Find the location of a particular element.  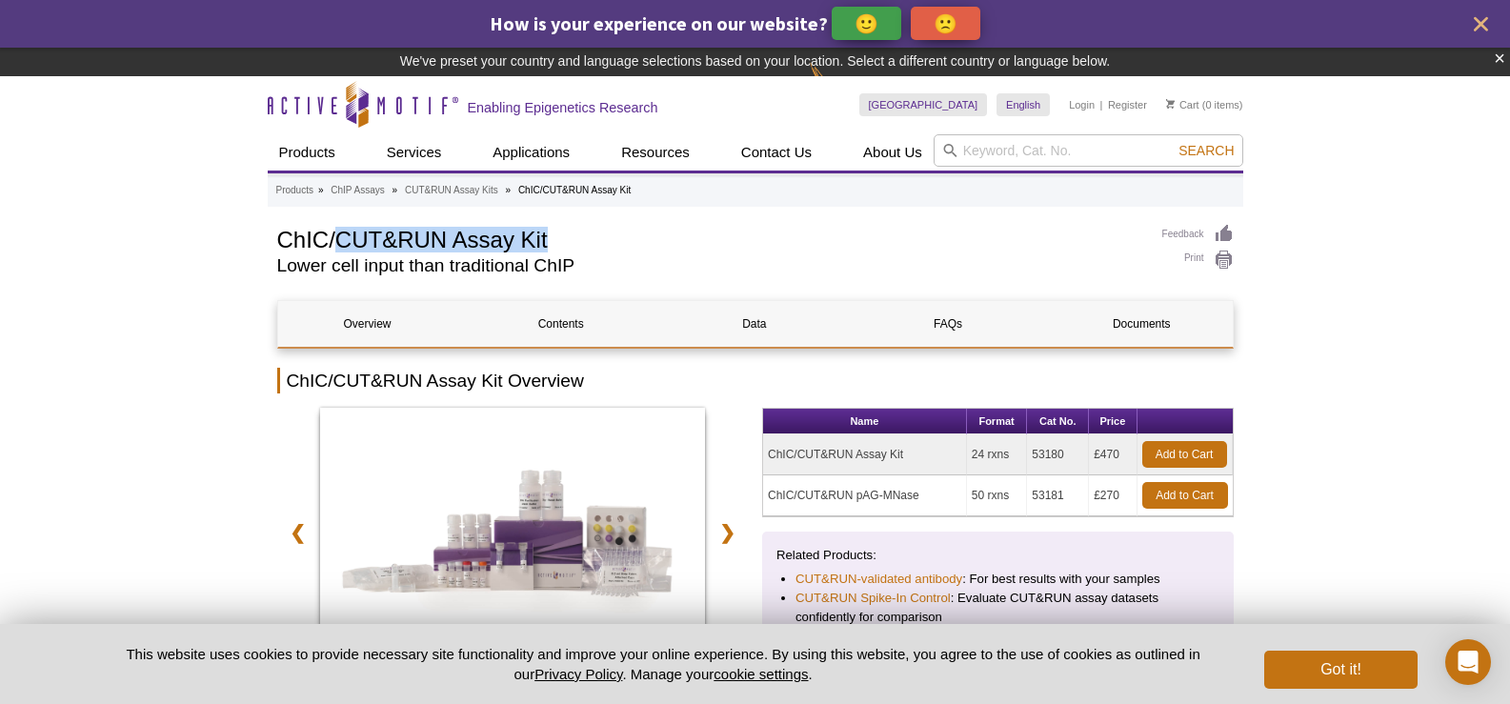

a: Login is located at coordinates (1081, 105).